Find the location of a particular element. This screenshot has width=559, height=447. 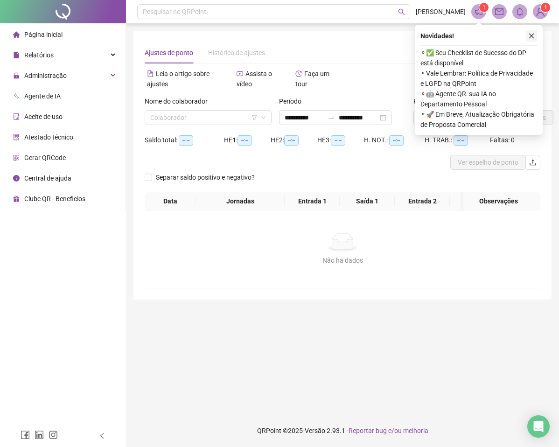

span: Observações is located at coordinates (498, 201).